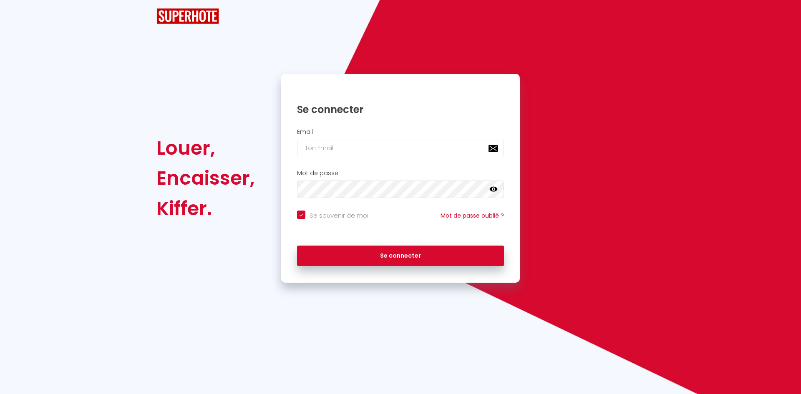 The height and width of the screenshot is (394, 801). What do you see at coordinates (401, 173) in the screenshot?
I see `h2: Mot de passe` at bounding box center [401, 173].